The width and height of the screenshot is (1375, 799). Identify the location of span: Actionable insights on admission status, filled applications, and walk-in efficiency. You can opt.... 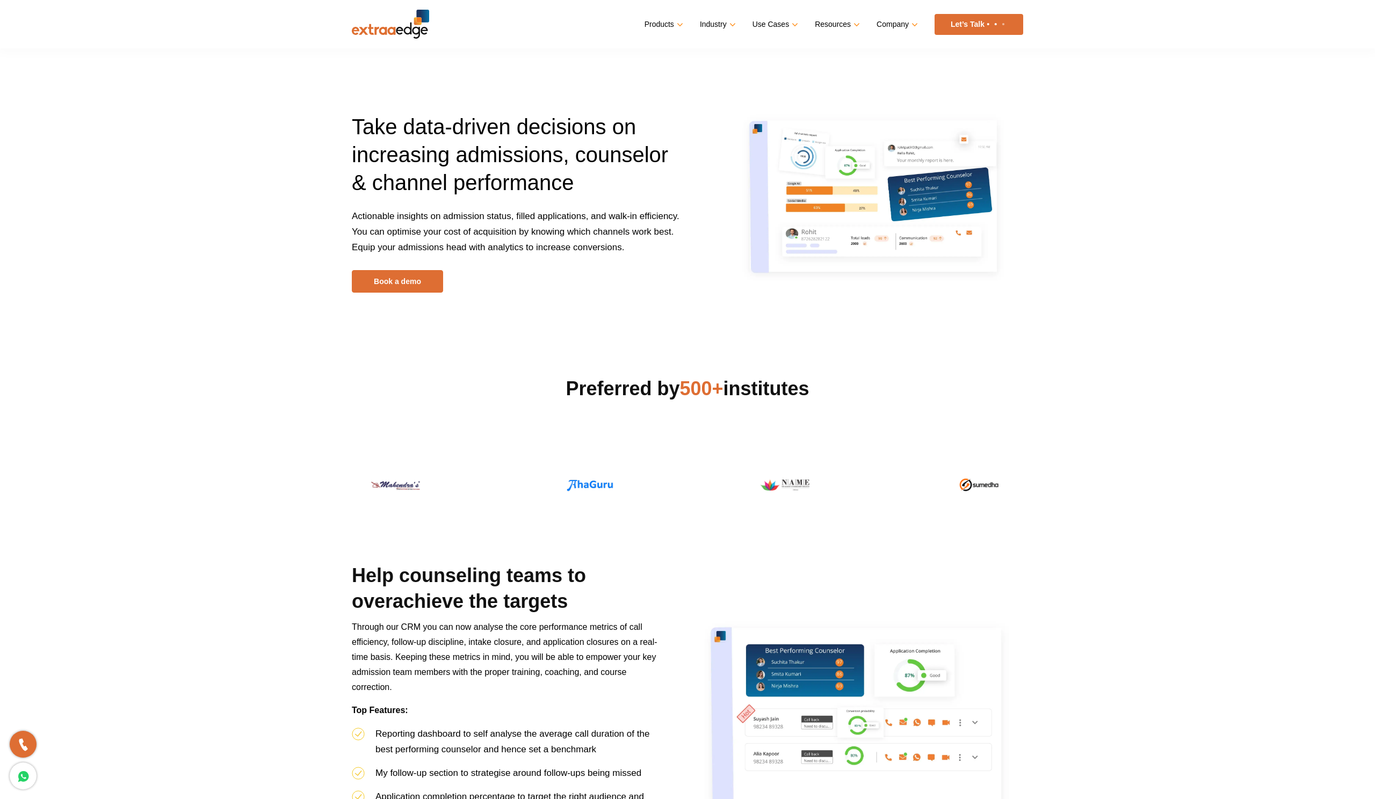
(516, 232).